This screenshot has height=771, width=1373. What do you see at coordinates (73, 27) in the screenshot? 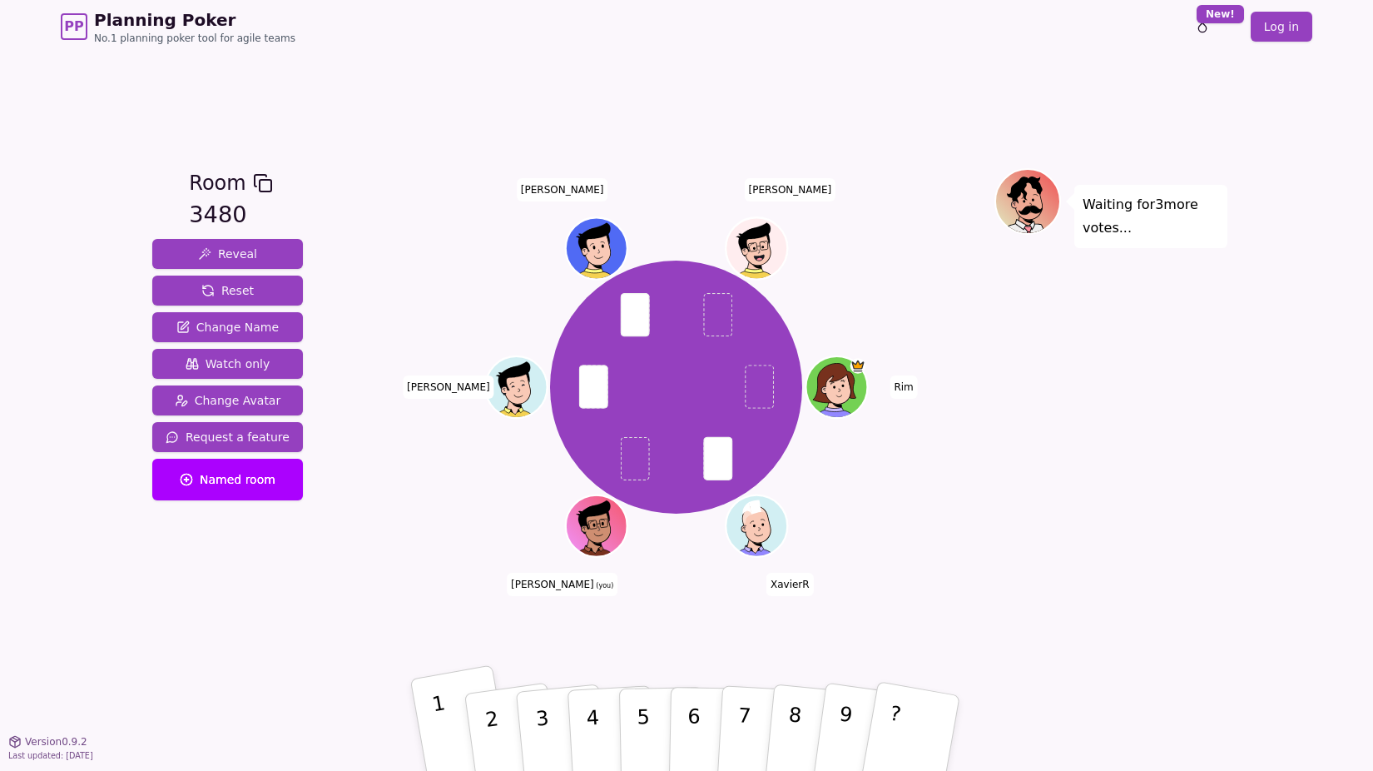
I see `span: PP` at bounding box center [73, 27].